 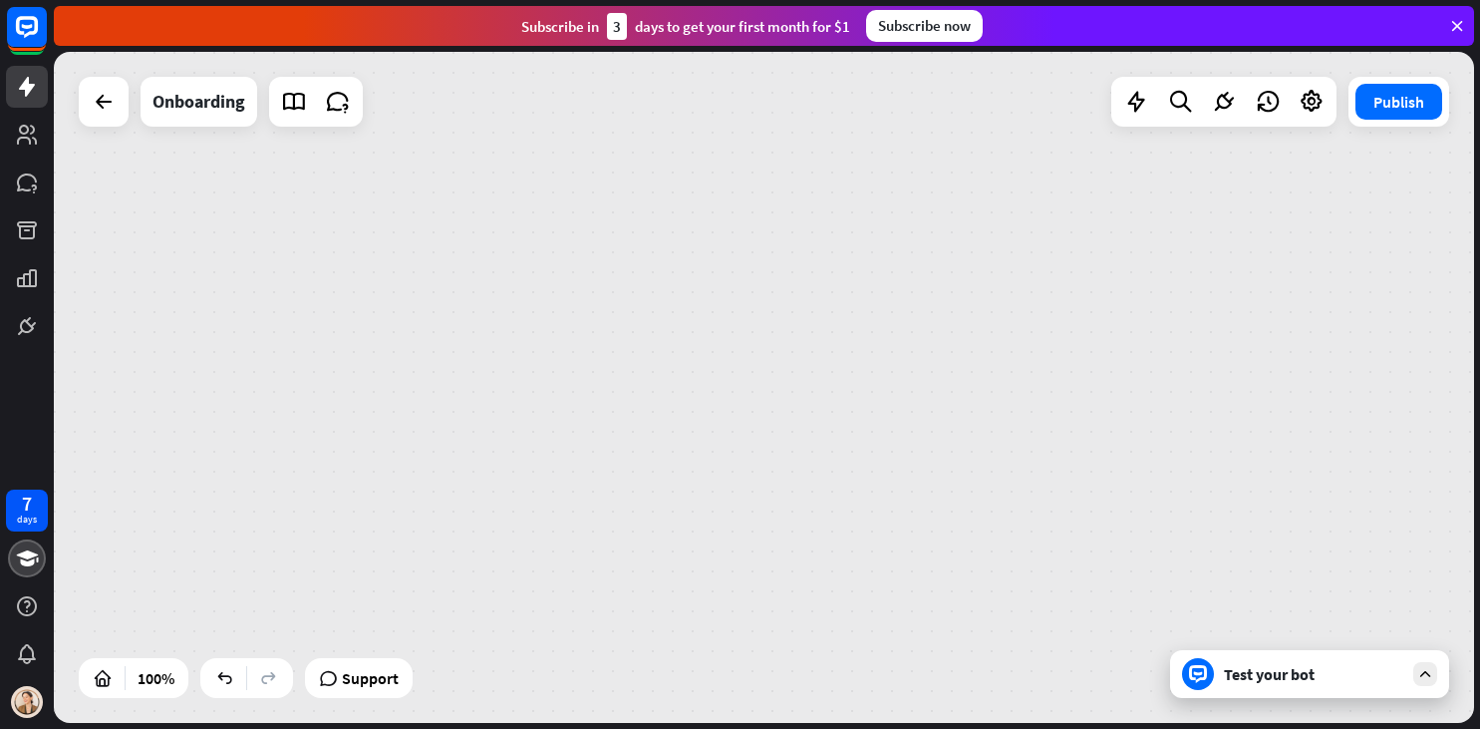 What do you see at coordinates (686, 26) in the screenshot?
I see `div: Subscribe in days to get your first month for $1` at bounding box center [686, 26].